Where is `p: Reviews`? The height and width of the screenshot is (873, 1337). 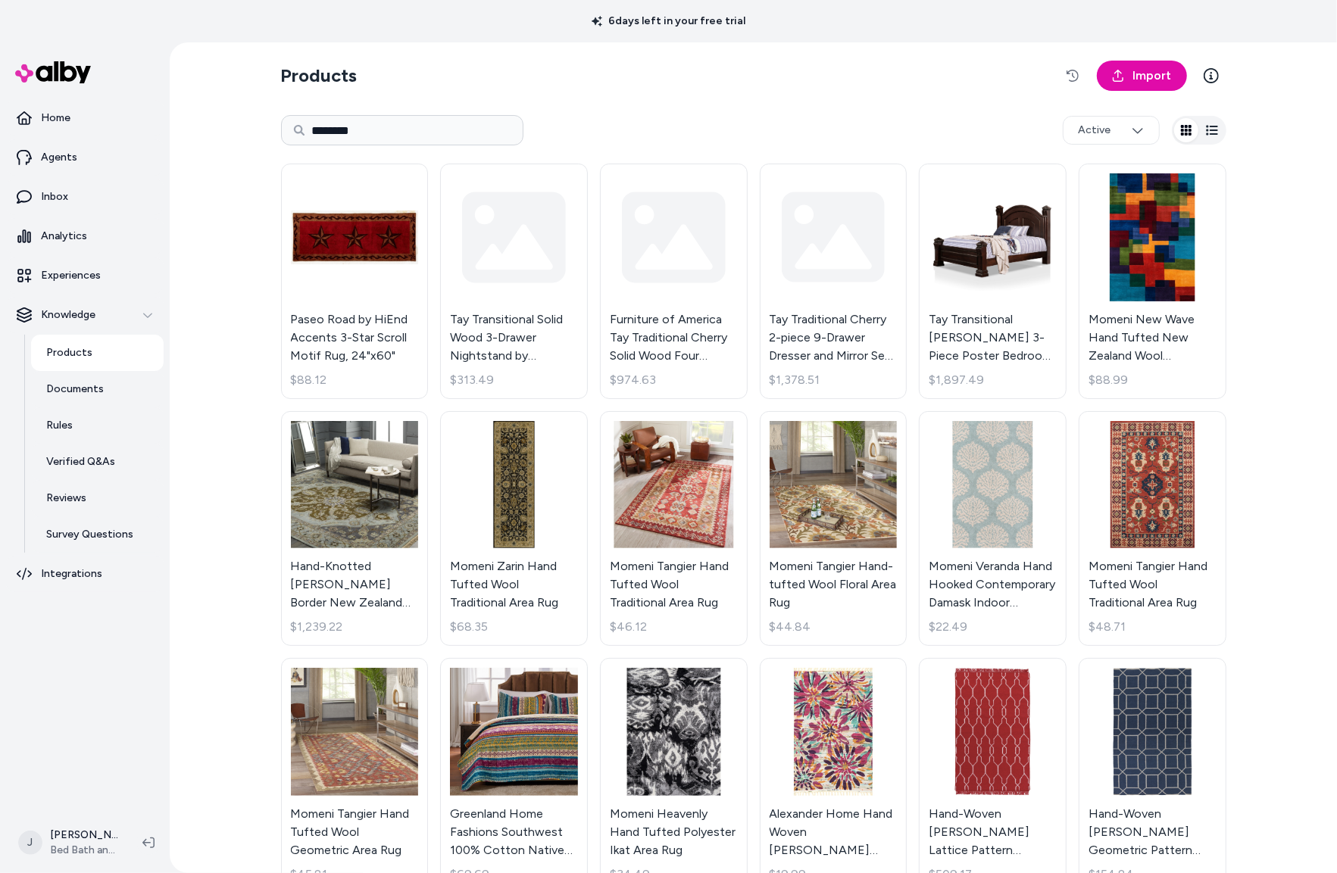 p: Reviews is located at coordinates (66, 498).